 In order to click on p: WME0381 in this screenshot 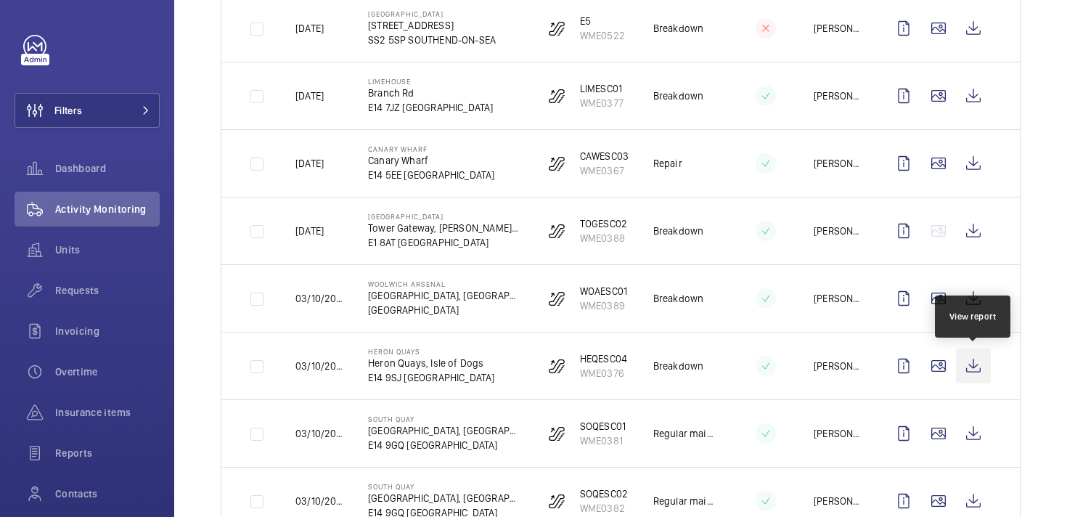, I will do `click(602, 440)`.